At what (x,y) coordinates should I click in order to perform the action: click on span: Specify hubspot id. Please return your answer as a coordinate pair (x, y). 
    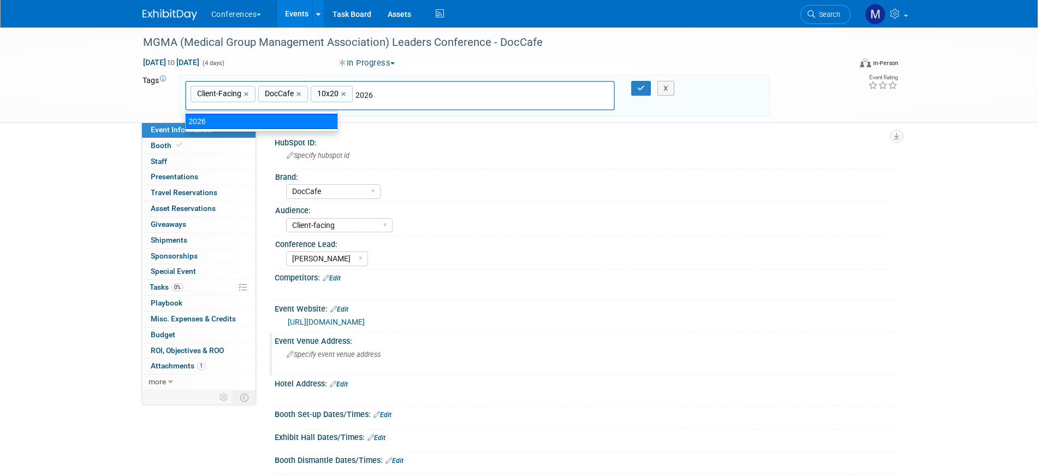
    Looking at the image, I should click on (318, 155).